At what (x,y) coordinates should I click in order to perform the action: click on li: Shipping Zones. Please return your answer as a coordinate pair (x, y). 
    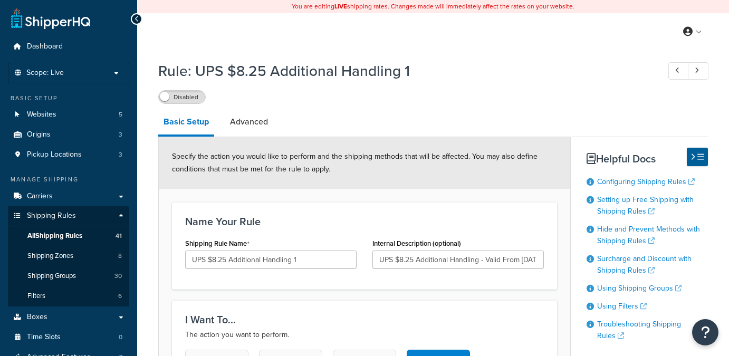
    Looking at the image, I should click on (69, 256).